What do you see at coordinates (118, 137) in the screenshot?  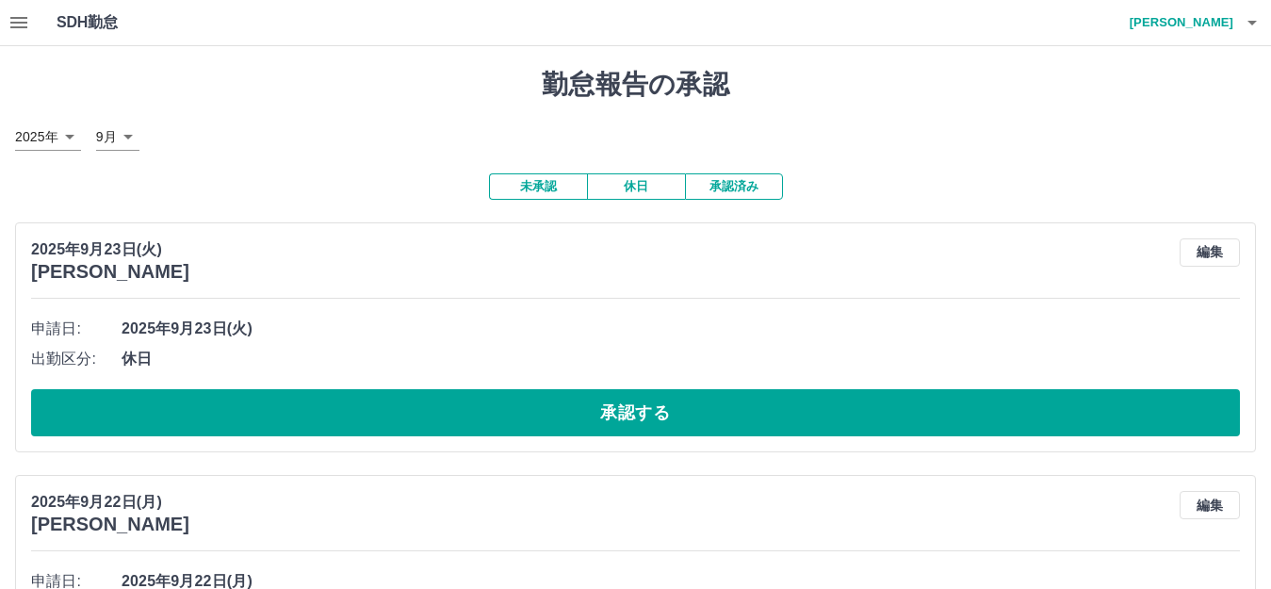 I see `div: 9月` at bounding box center [118, 137].